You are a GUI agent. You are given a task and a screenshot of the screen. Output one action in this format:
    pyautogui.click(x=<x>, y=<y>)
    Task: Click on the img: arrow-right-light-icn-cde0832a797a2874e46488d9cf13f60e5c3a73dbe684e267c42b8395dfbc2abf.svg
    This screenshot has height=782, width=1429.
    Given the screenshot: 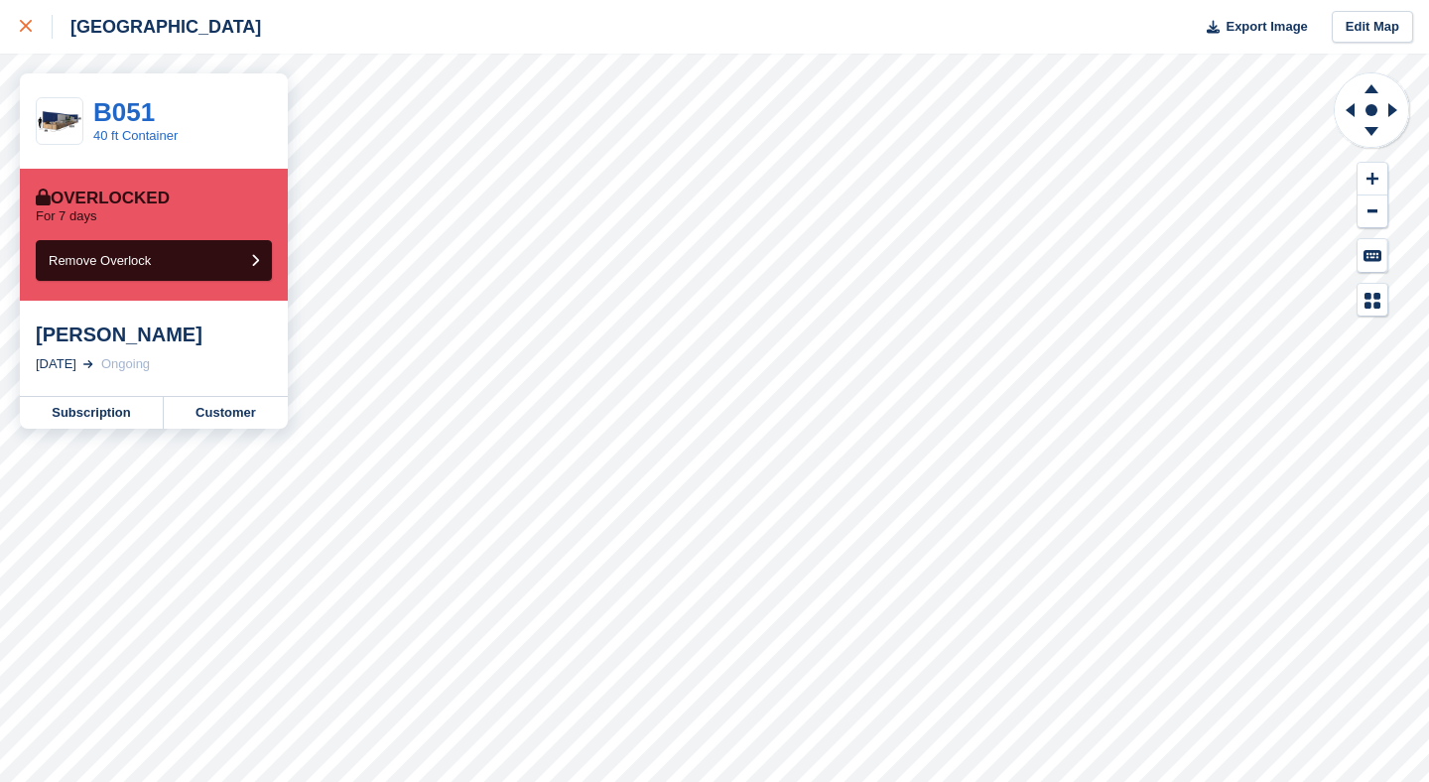 What is the action you would take?
    pyautogui.click(x=88, y=364)
    